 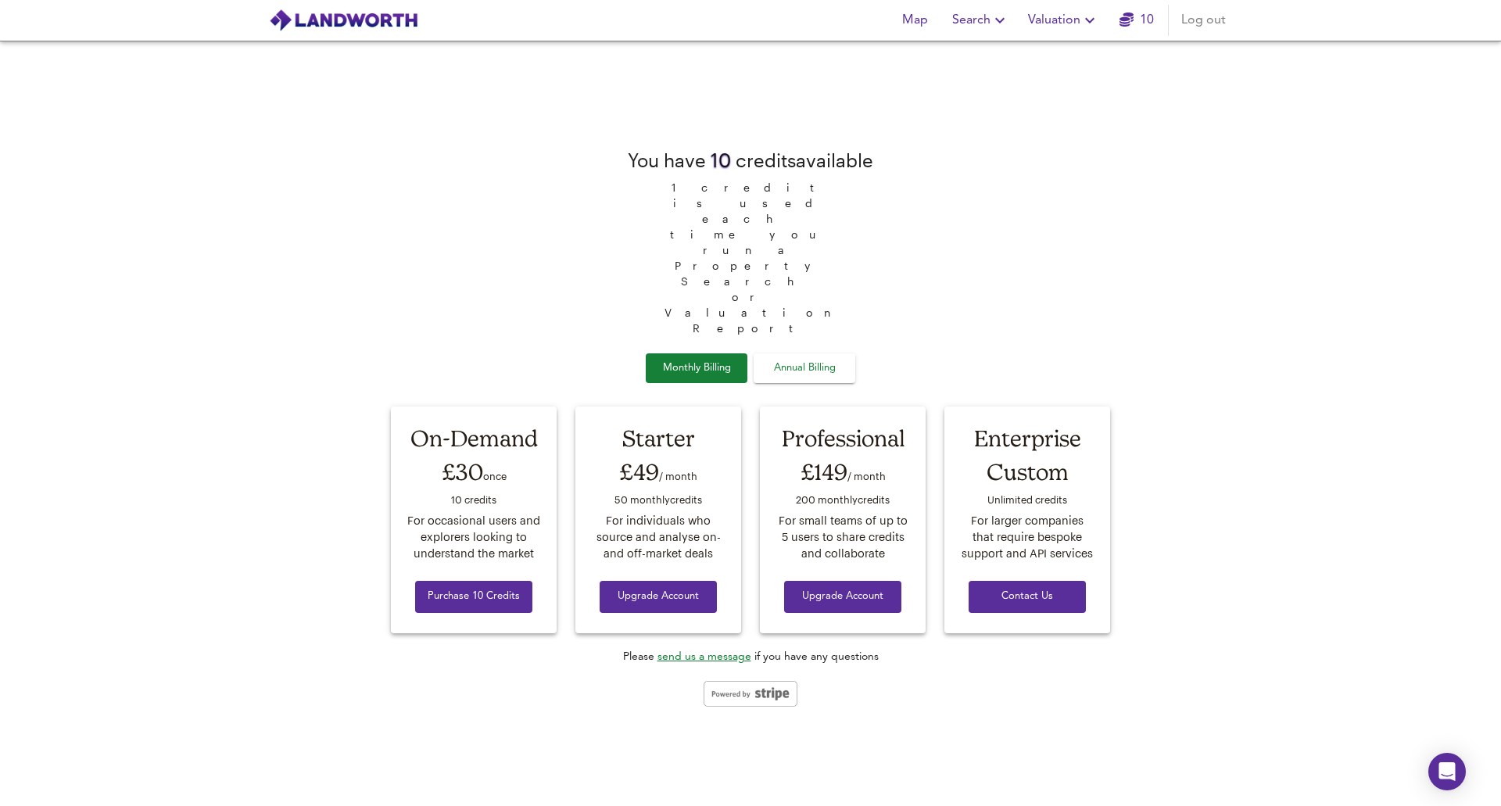 What do you see at coordinates (1137, 20) in the screenshot?
I see `a: 10` at bounding box center [1137, 20].